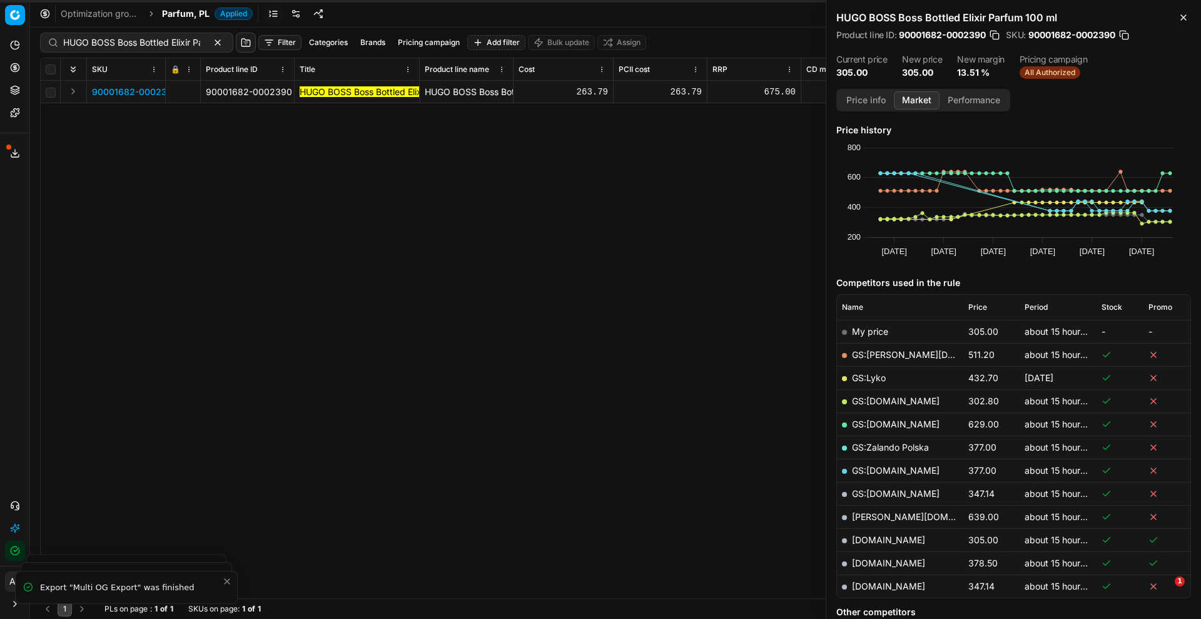 The image size is (1201, 619). Describe the element at coordinates (1014, 283) in the screenshot. I see `h5: Competitors used in the rule` at that location.